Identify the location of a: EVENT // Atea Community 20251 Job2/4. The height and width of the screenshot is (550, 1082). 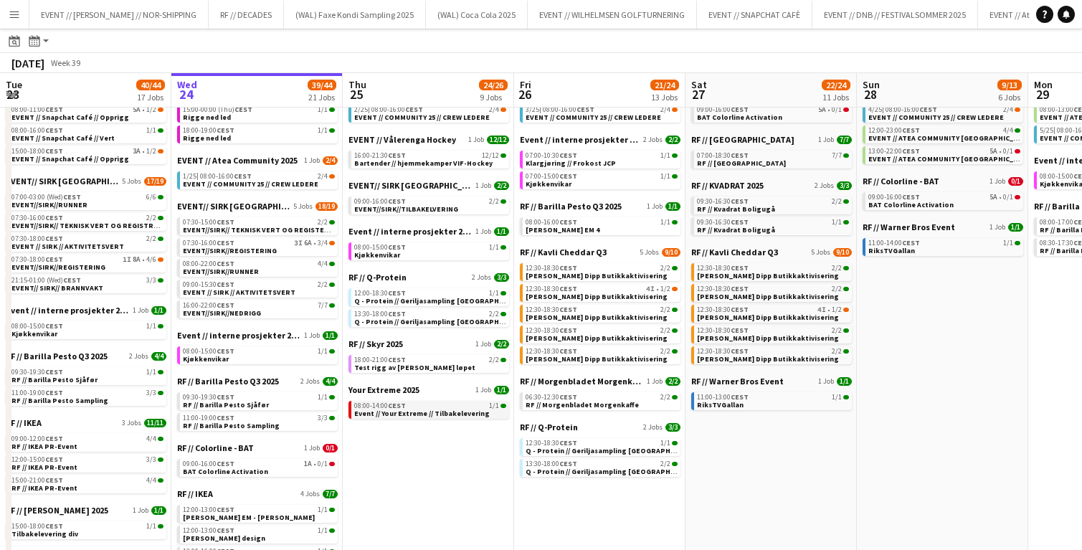
(258, 160).